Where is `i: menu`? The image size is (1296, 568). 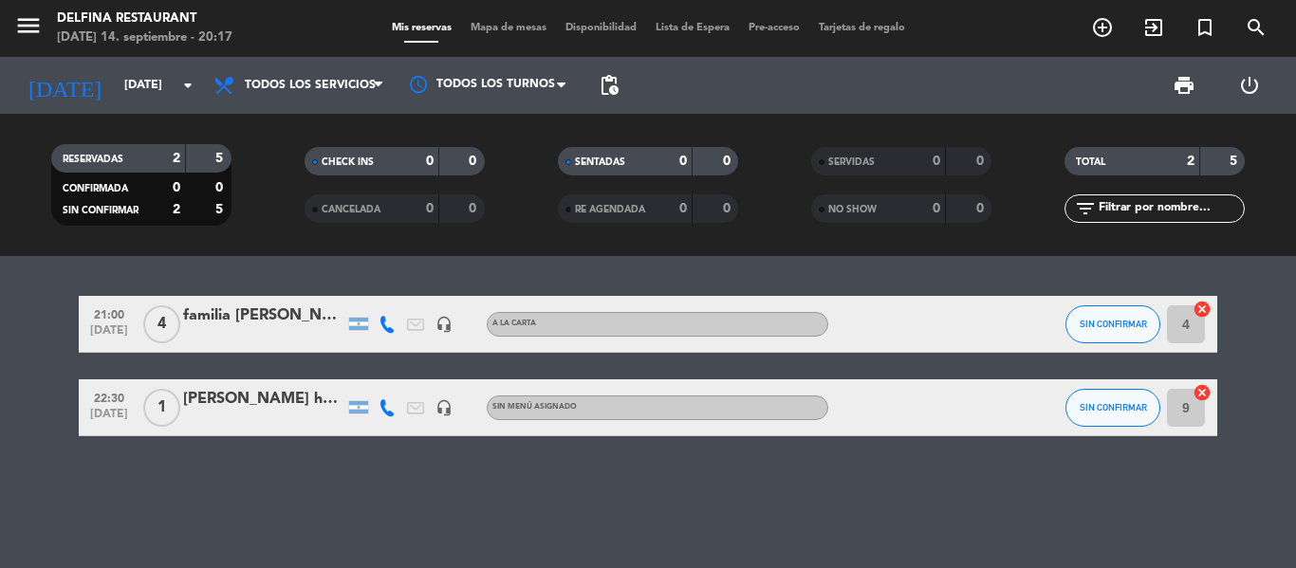
i: menu is located at coordinates (28, 26).